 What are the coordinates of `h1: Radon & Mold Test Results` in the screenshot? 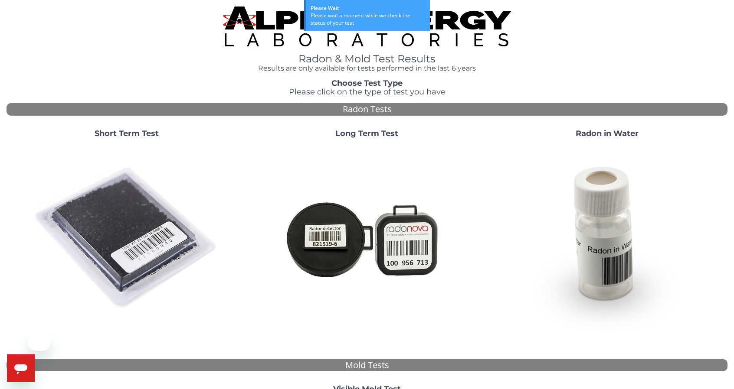 It's located at (367, 59).